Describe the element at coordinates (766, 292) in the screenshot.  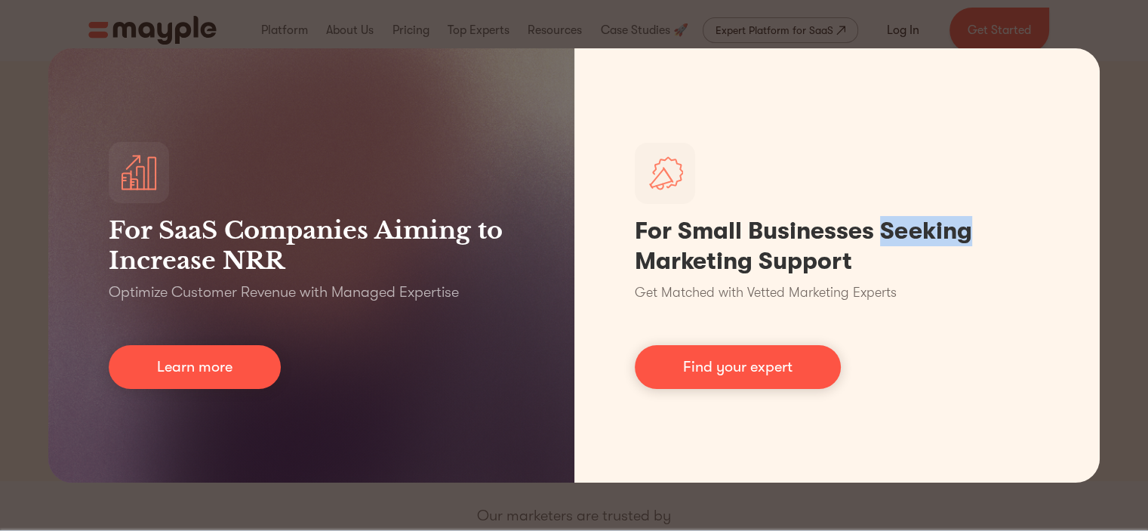
I see `p: Get Matched with Vetted Marketing Experts` at that location.